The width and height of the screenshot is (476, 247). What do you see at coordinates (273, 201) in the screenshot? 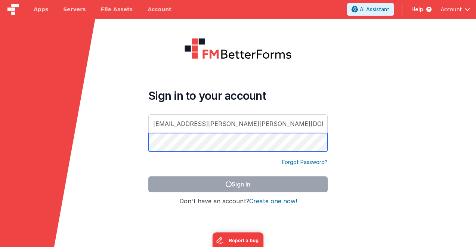
I see `button: Create one now!` at bounding box center [273, 201].